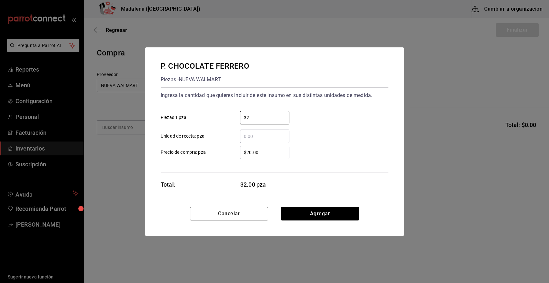 The image size is (549, 283). What do you see at coordinates (174, 117) in the screenshot?
I see `span: Piezas 1 pza` at bounding box center [174, 117].